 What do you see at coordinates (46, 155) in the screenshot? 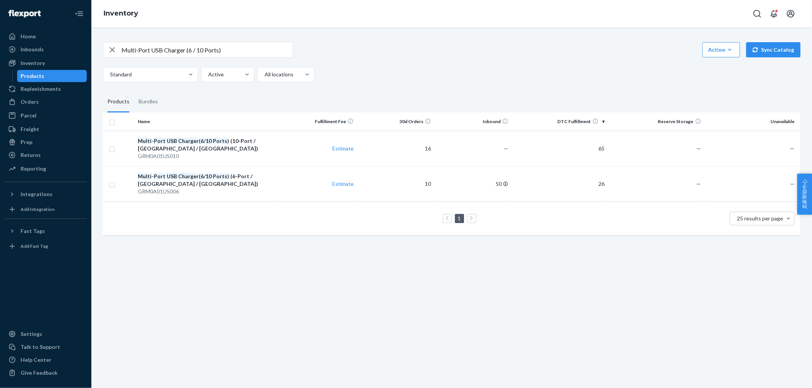
I see `a: Returns` at bounding box center [46, 155].